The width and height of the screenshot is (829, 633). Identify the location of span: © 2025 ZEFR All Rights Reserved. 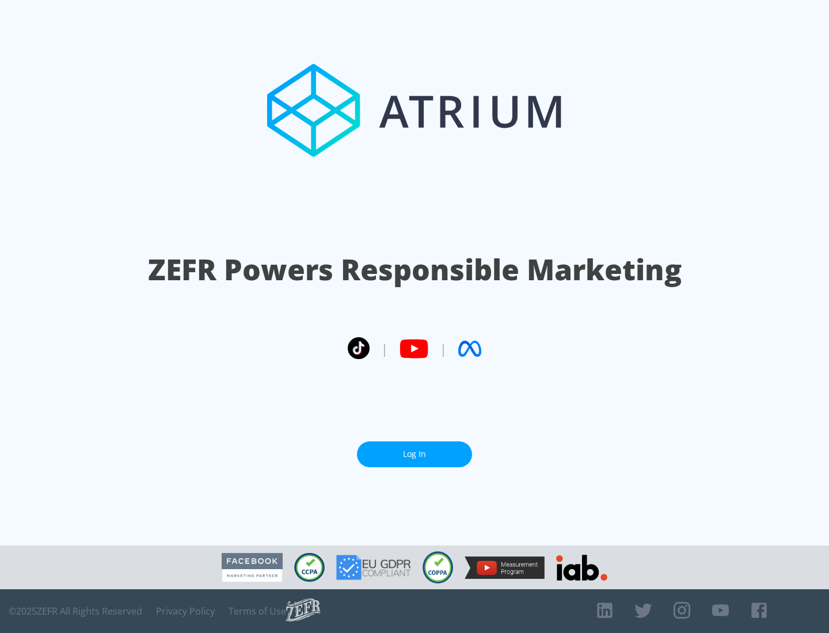
(75, 611).